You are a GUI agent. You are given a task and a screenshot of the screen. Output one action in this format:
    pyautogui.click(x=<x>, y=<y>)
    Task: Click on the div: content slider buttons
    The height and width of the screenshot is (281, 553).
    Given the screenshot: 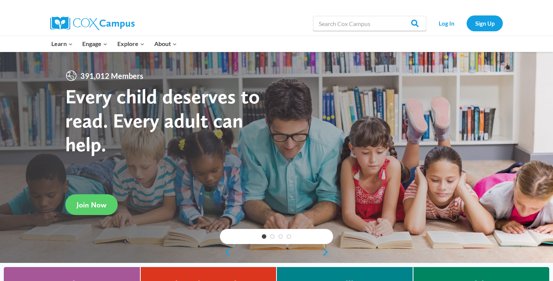 What is the action you would take?
    pyautogui.click(x=277, y=252)
    